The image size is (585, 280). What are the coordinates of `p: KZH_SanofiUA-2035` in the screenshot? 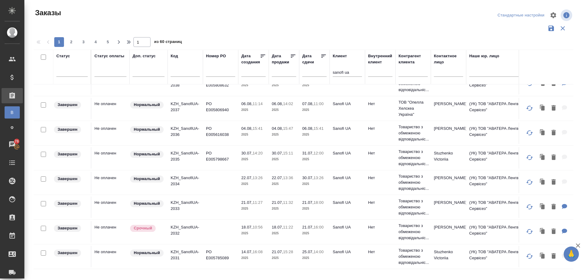 It's located at (185, 156).